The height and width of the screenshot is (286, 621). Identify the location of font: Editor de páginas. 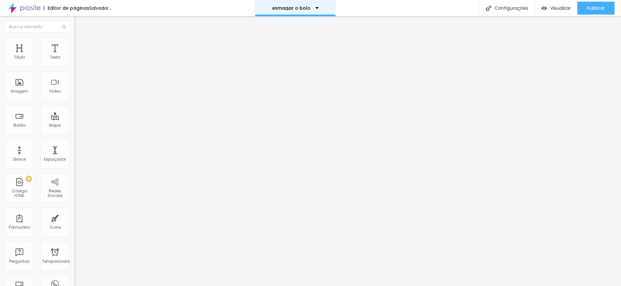
(68, 8).